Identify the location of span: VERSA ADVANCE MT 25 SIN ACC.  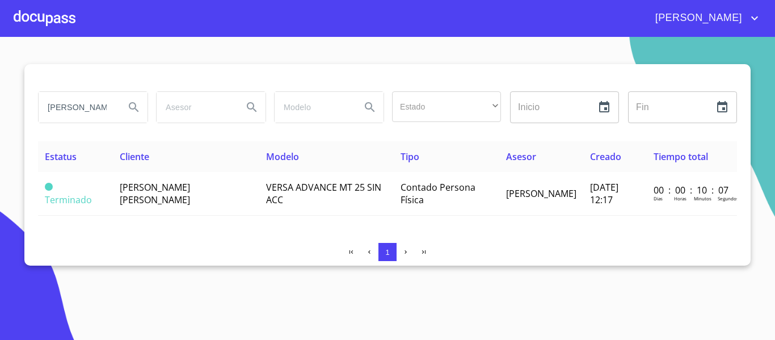
(324, 194).